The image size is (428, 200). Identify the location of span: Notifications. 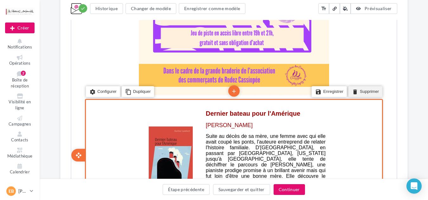
(20, 47).